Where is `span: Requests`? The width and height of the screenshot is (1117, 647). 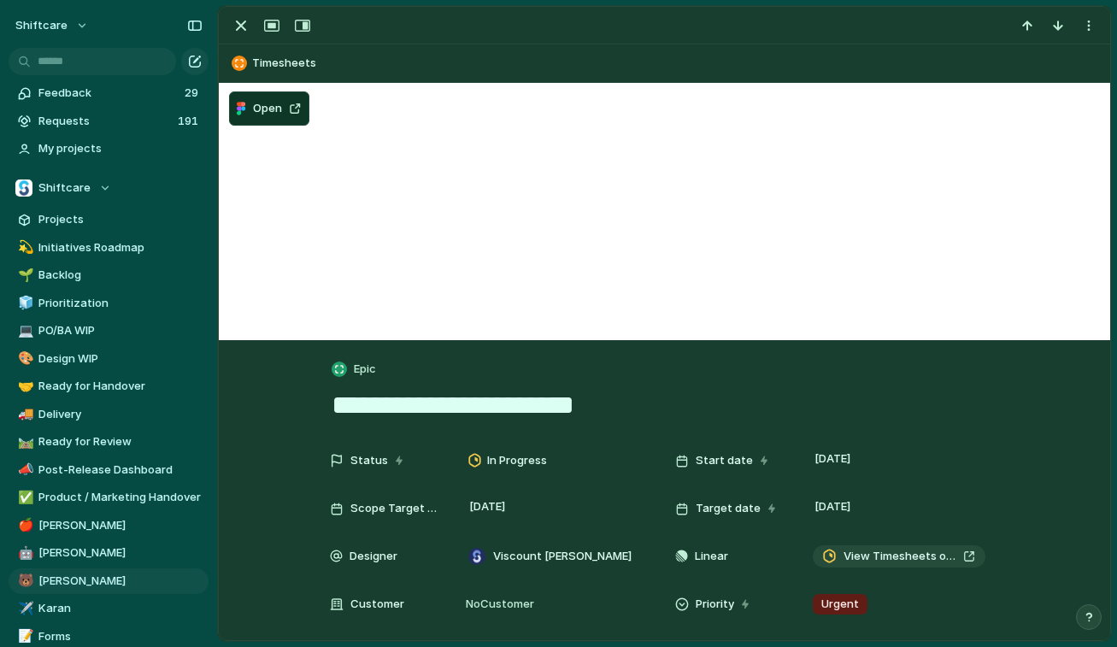
span: Requests is located at coordinates (105, 121).